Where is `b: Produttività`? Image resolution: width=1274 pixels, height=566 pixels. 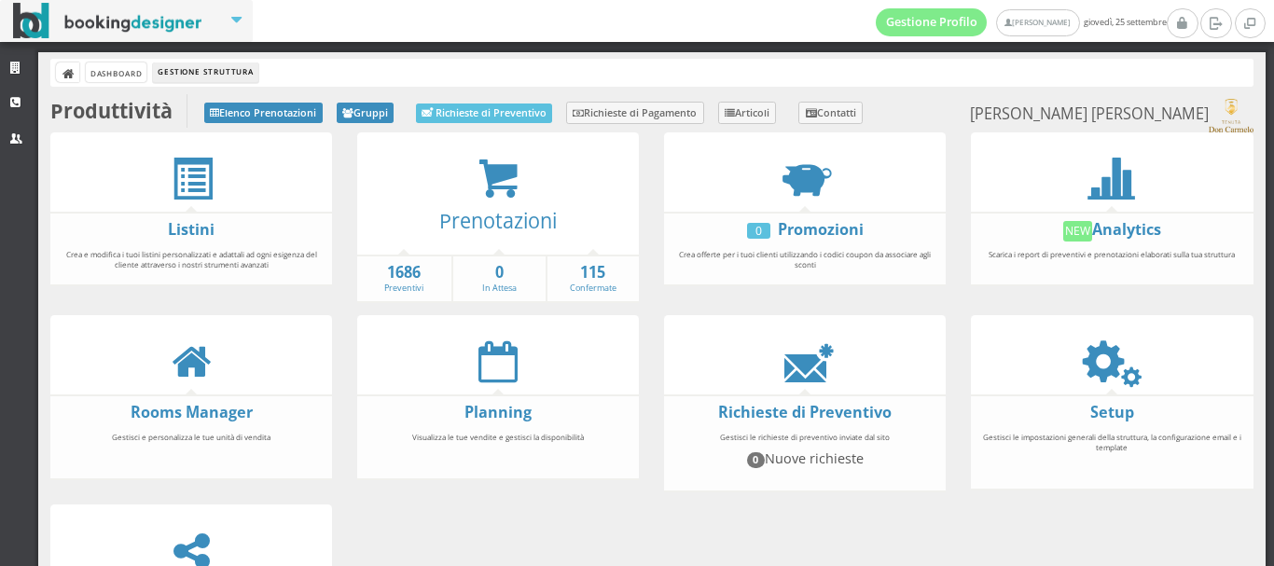 b: Produttività is located at coordinates (111, 110).